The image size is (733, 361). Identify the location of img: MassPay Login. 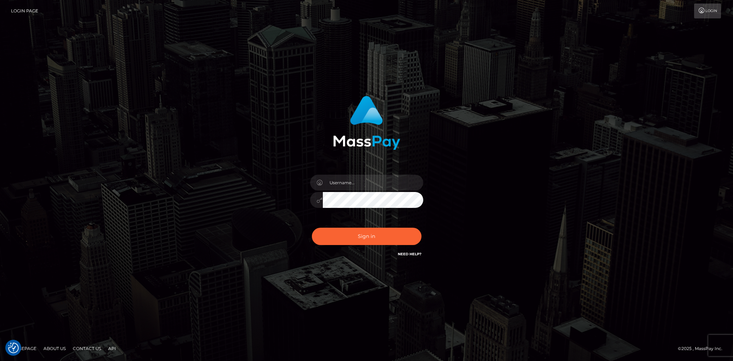
(367, 123).